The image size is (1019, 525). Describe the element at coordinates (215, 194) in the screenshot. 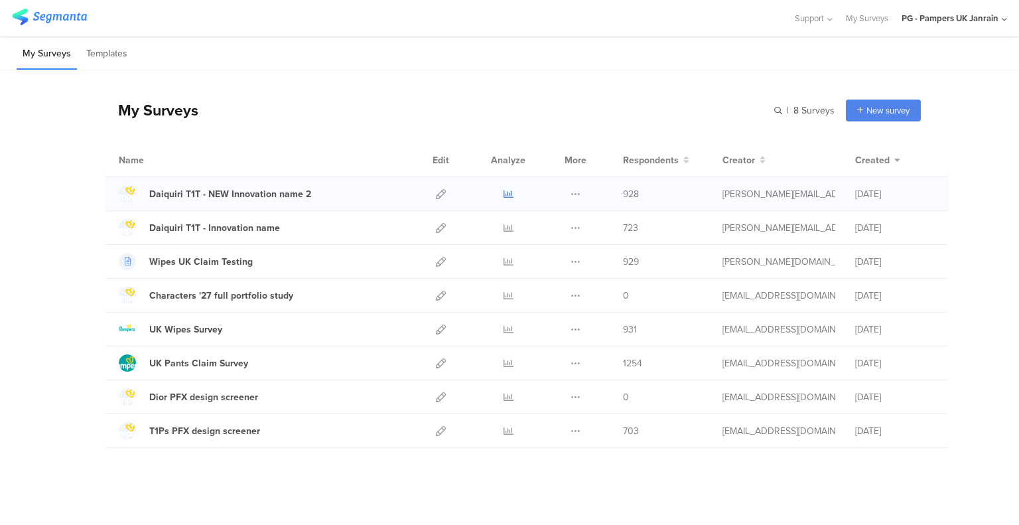

I see `a: Daiquiri T1T - NEW Innovation name 2` at that location.